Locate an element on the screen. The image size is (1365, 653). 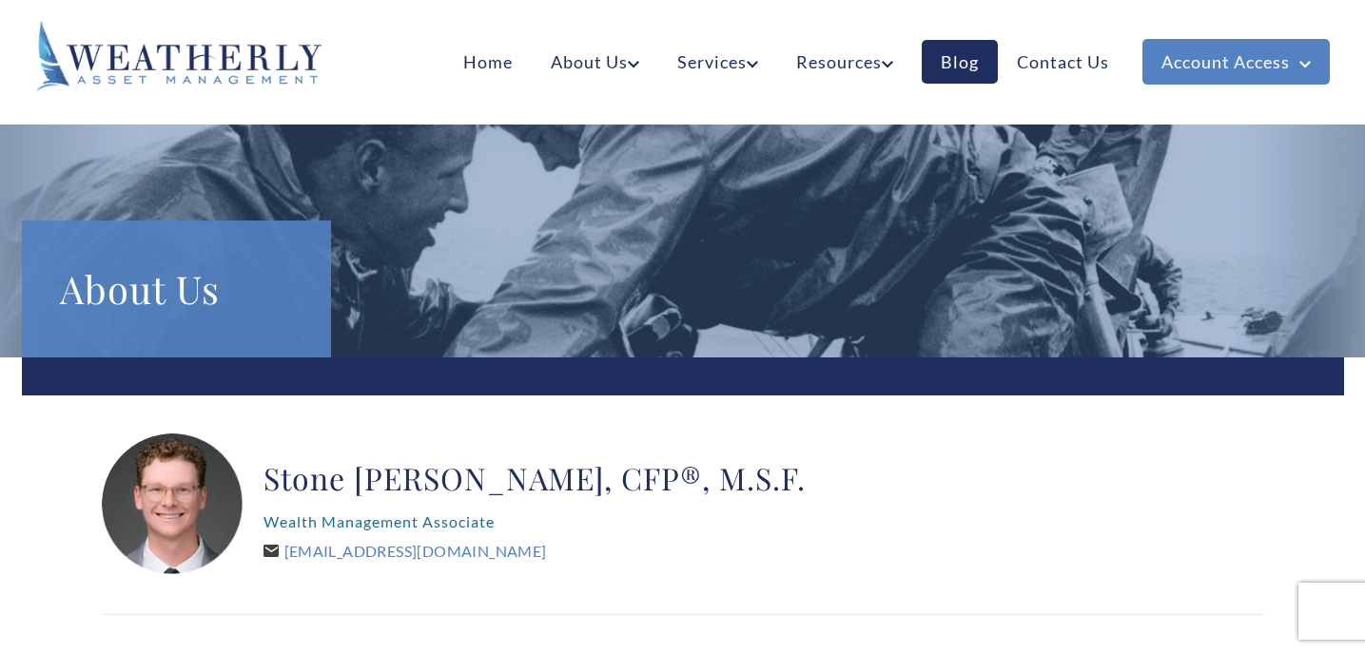
a: Services is located at coordinates (717, 62).